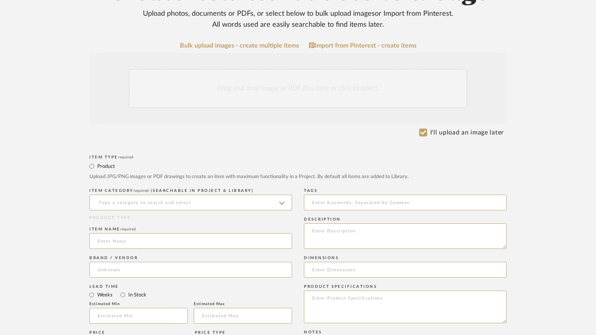  What do you see at coordinates (138, 316) in the screenshot?
I see `input: Estimated Min` at bounding box center [138, 316].